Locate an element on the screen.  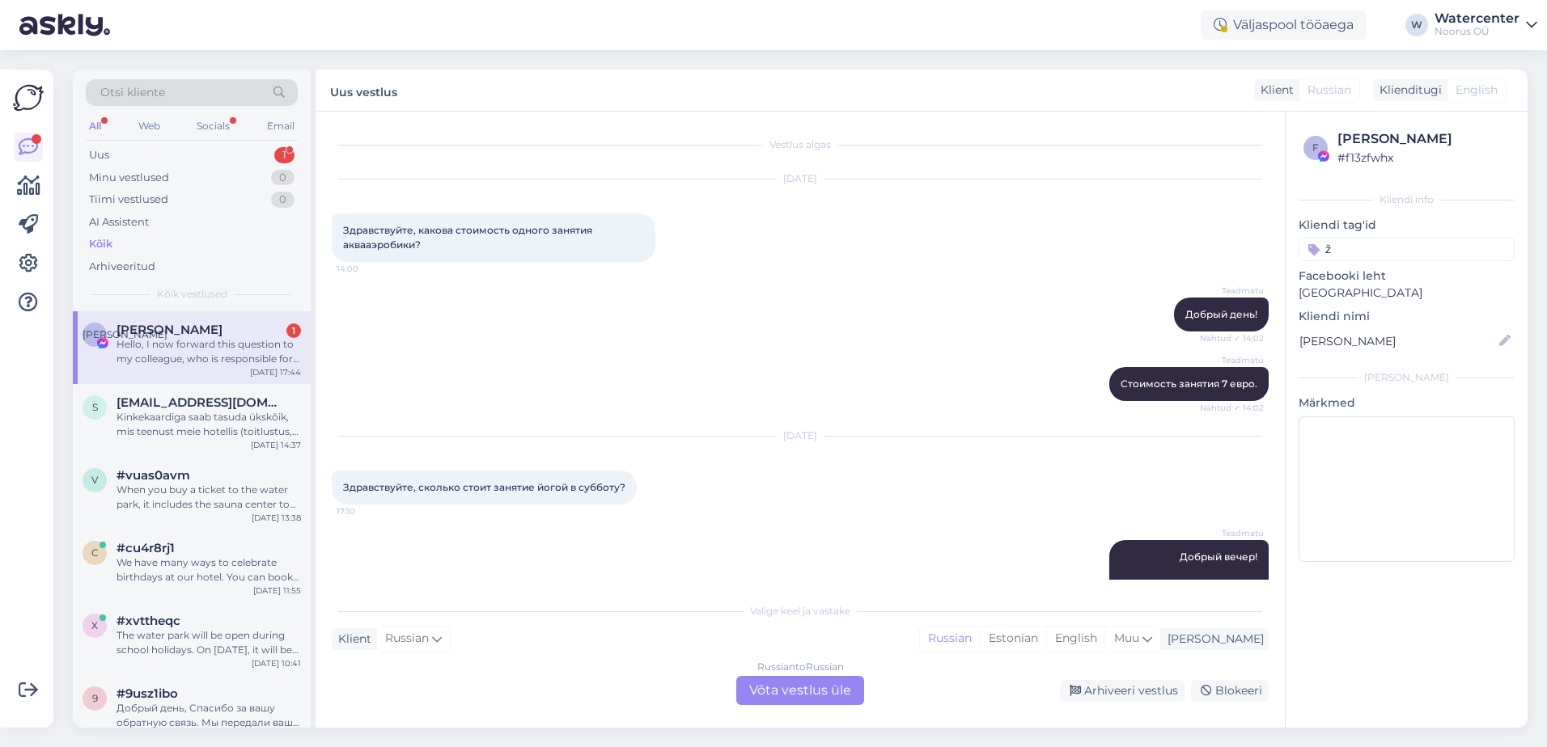
div: Watercenter is located at coordinates (1476, 19).